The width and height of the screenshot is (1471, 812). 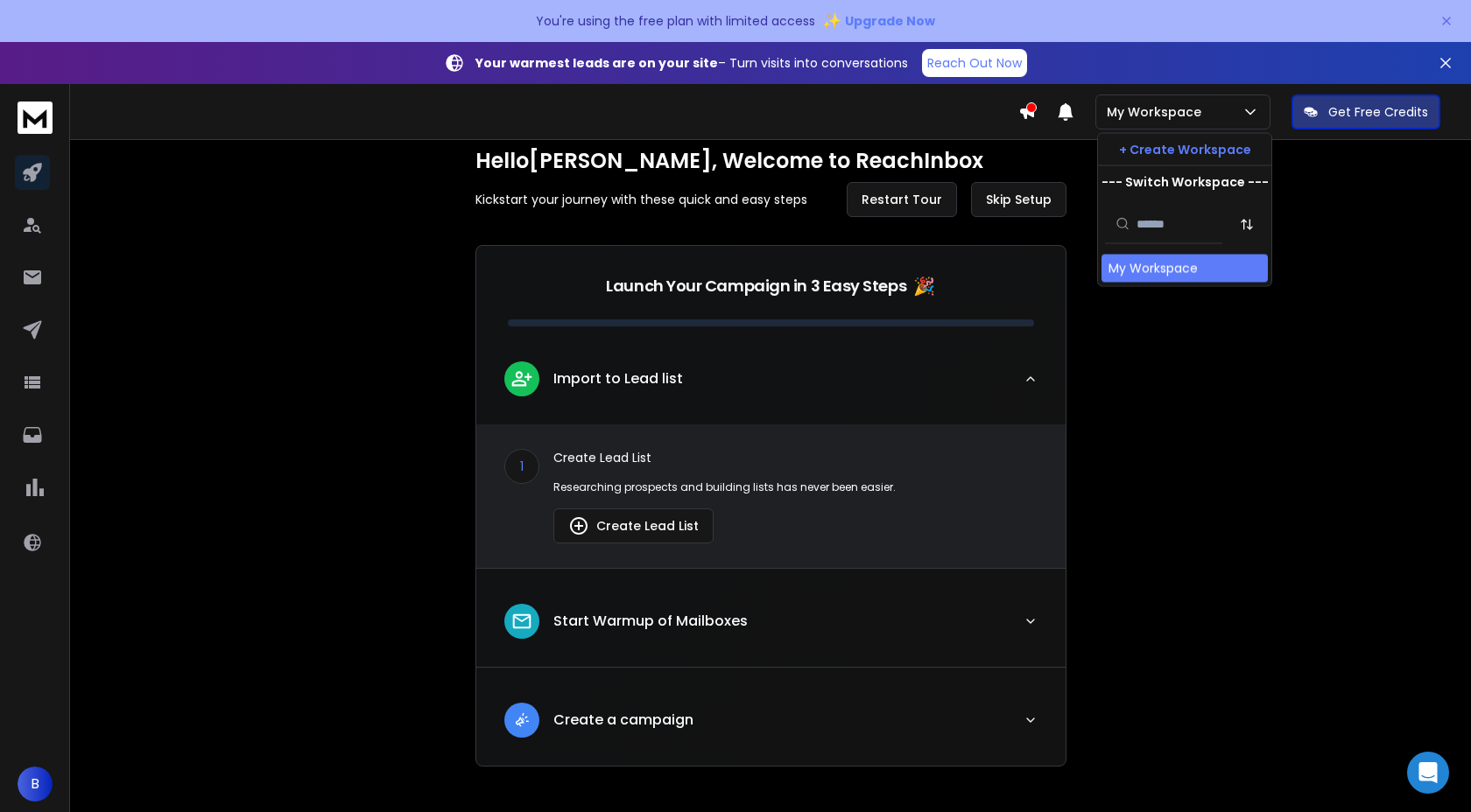 What do you see at coordinates (641, 200) in the screenshot?
I see `p: Kickstart your journey with these quick and easy steps` at bounding box center [641, 200].